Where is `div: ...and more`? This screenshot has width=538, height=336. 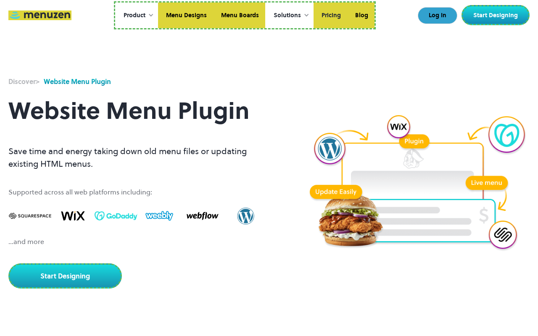
div: ...and more is located at coordinates (138, 242).